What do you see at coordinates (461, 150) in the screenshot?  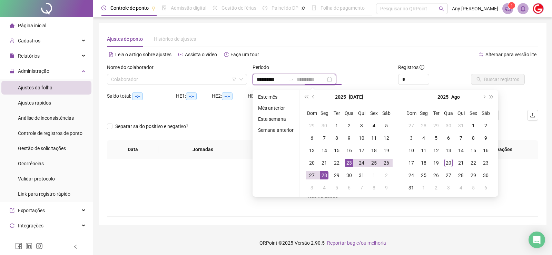 I see `div: 14` at bounding box center [461, 150].